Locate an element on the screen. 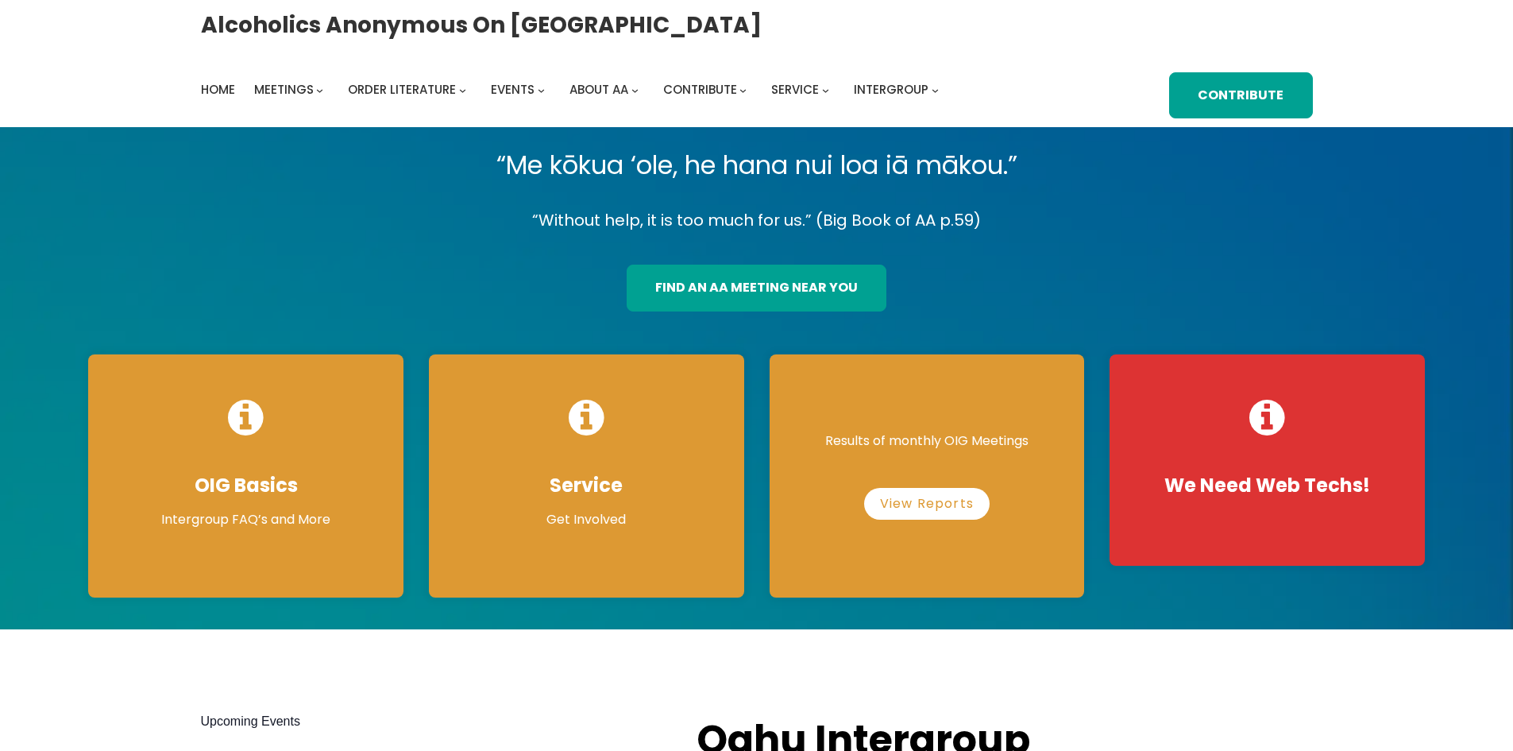  span: Events is located at coordinates (512, 89).